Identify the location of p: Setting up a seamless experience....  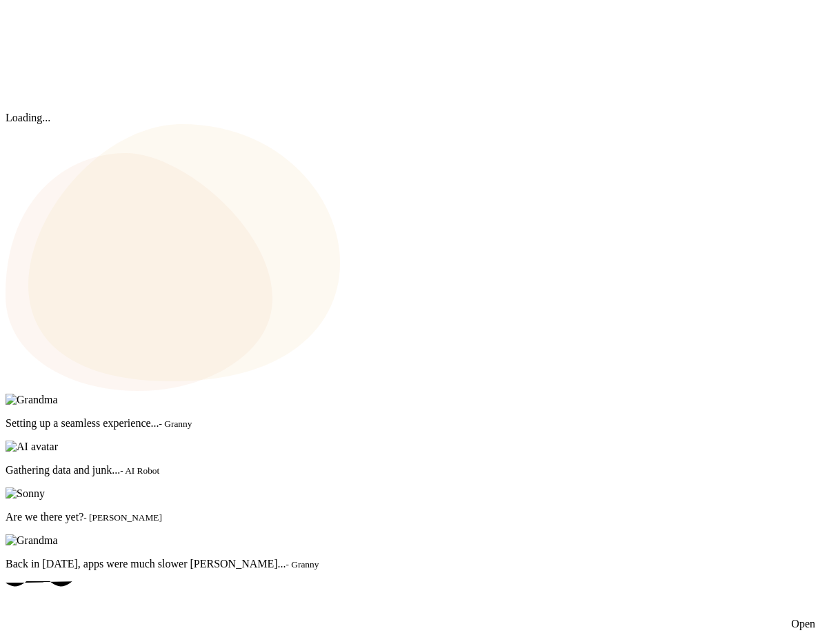
(414, 423).